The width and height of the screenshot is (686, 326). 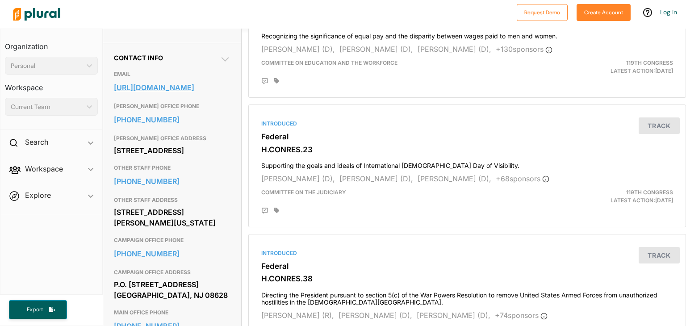 What do you see at coordinates (542, 12) in the screenshot?
I see `a: Request Demo` at bounding box center [542, 12].